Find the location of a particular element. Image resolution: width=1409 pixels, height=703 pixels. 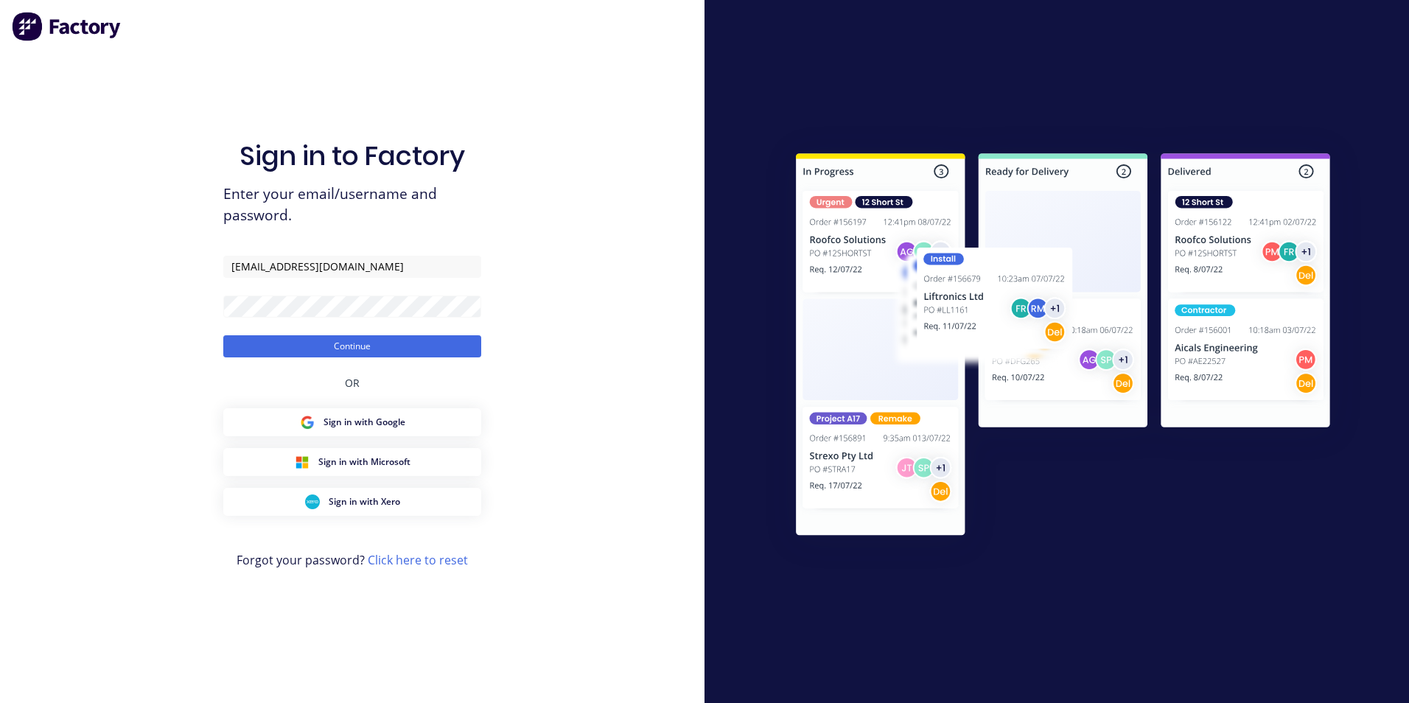

button: Microsoft Sign inSign in with Microsoft is located at coordinates (352, 462).